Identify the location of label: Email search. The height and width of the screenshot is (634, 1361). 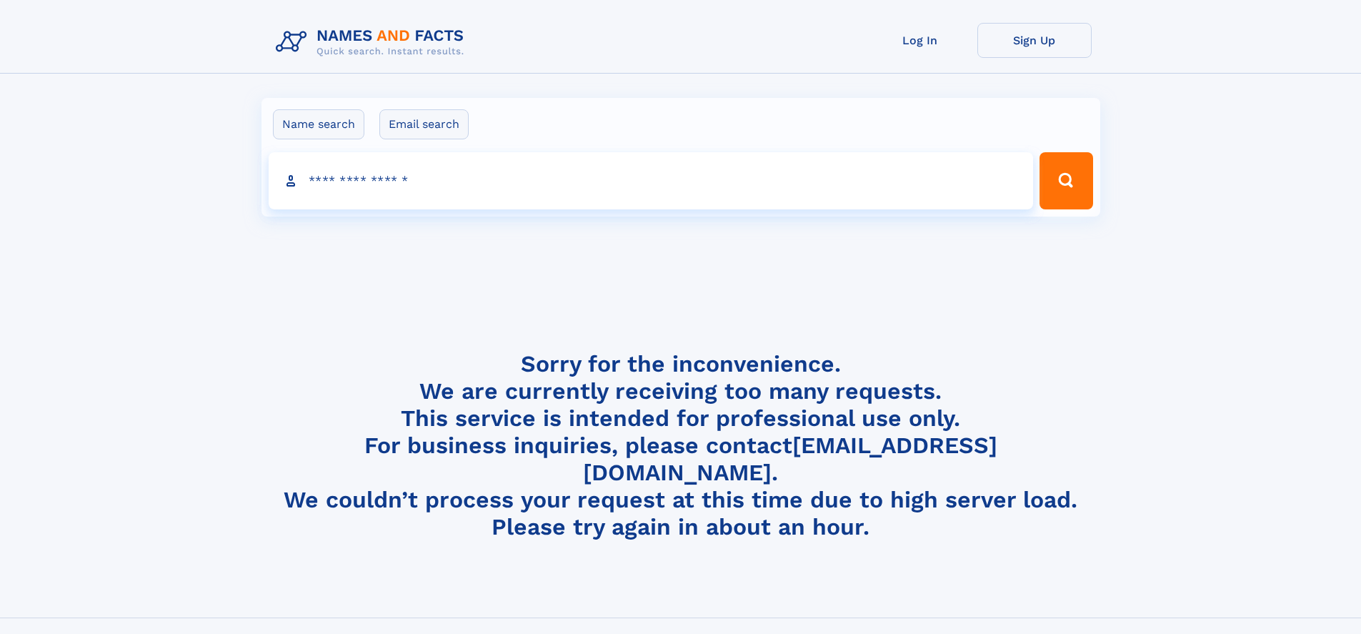
(424, 124).